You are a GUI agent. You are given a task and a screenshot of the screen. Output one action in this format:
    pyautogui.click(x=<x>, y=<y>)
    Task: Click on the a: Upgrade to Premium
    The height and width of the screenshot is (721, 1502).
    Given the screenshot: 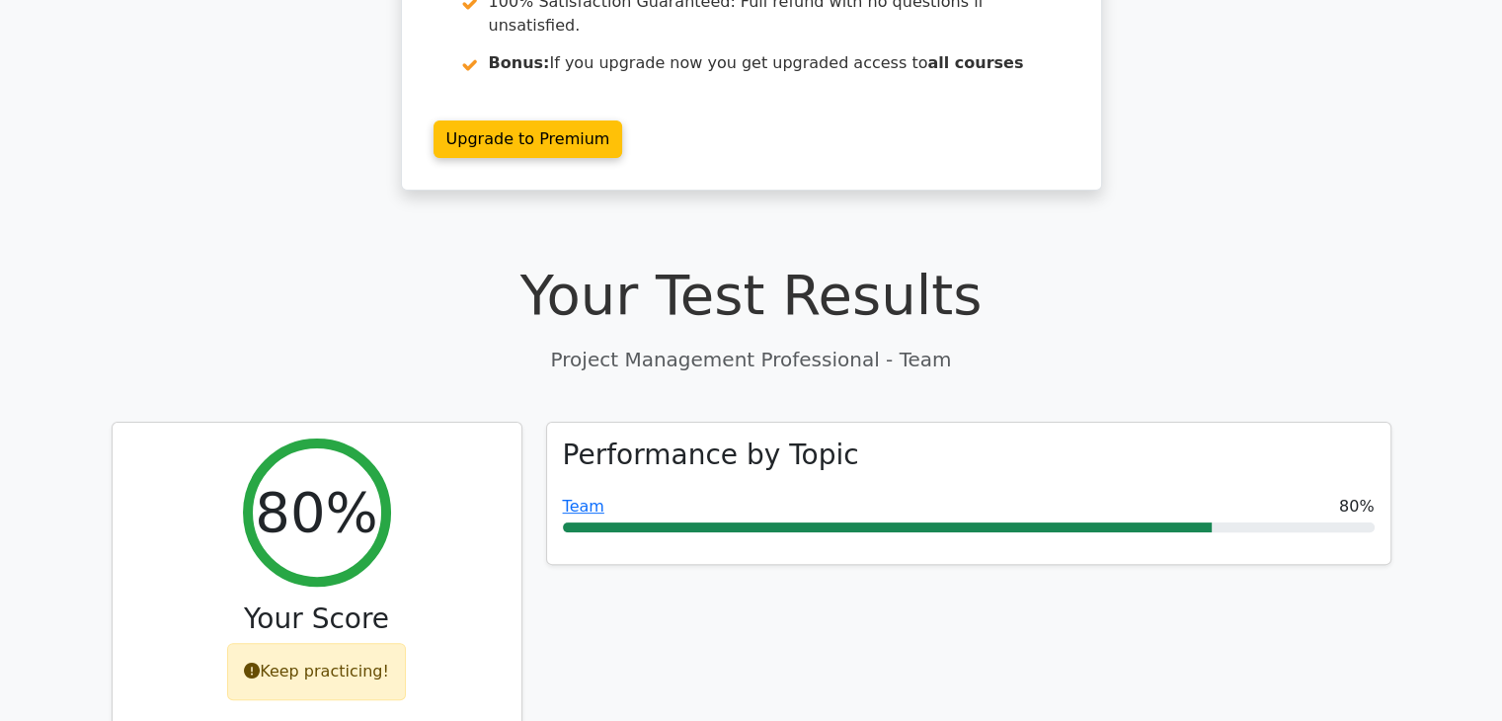 What is the action you would take?
    pyautogui.click(x=528, y=139)
    